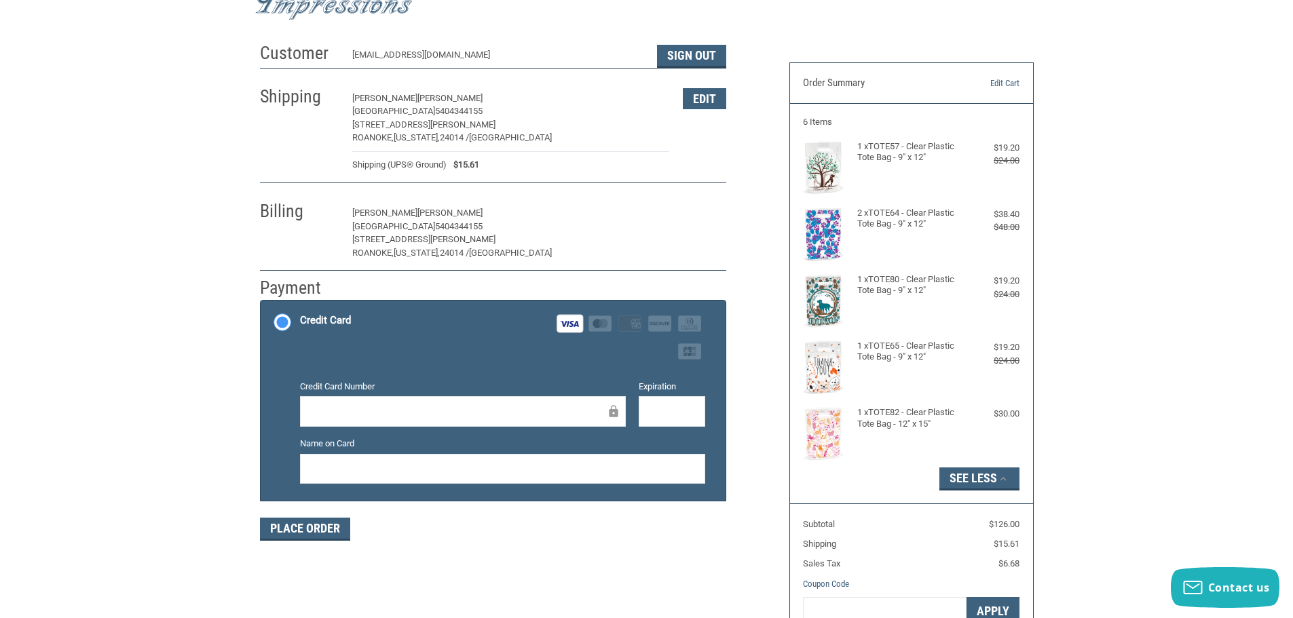 This screenshot has height=618, width=1293. Describe the element at coordinates (992, 414) in the screenshot. I see `div: $30.00` at that location.